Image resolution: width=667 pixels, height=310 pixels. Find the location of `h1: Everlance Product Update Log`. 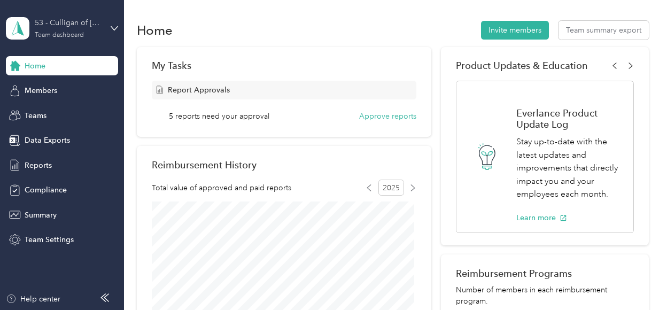

h1: Everlance Product Update Log is located at coordinates (569, 119).